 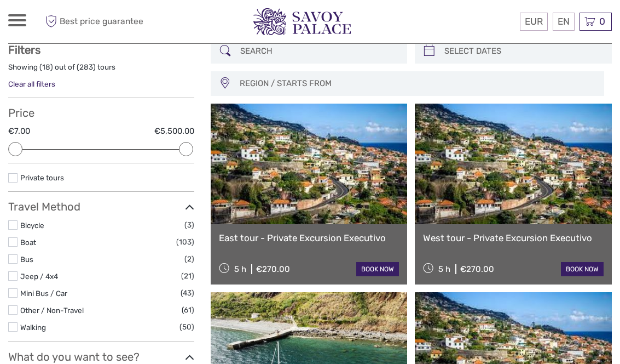 What do you see at coordinates (33, 327) in the screenshot?
I see `a: Walking` at bounding box center [33, 327].